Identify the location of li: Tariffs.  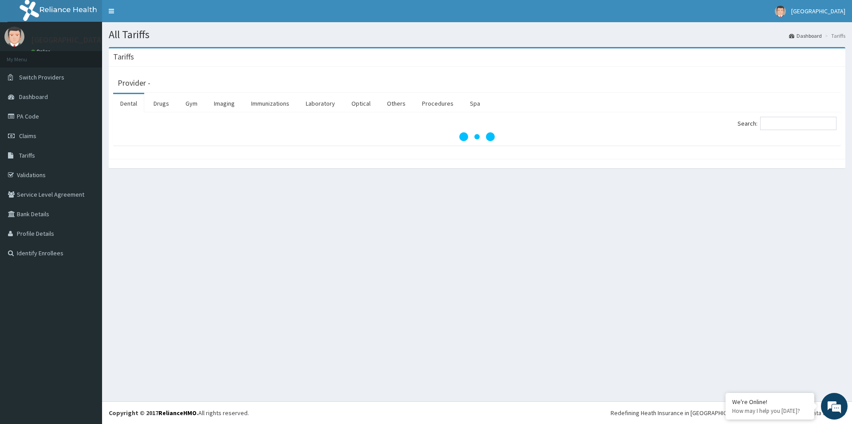
(834, 35).